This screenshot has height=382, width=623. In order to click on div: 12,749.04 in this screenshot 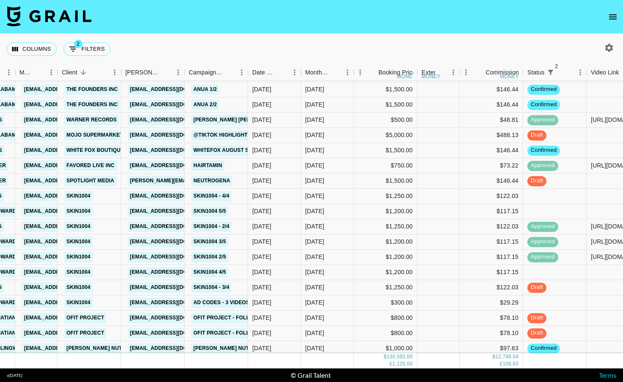, I will do `click(506, 357)`.